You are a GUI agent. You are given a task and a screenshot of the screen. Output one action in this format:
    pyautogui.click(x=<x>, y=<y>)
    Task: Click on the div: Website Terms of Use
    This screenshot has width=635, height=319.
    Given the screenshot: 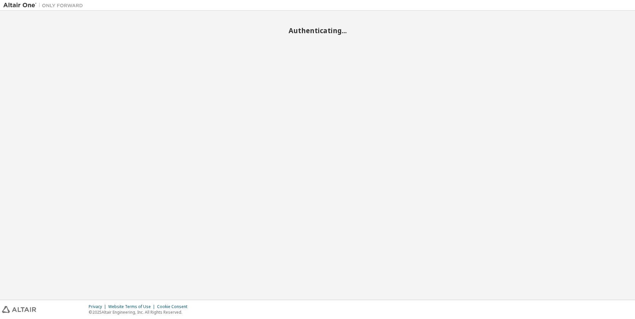 What is the action you would take?
    pyautogui.click(x=133, y=307)
    